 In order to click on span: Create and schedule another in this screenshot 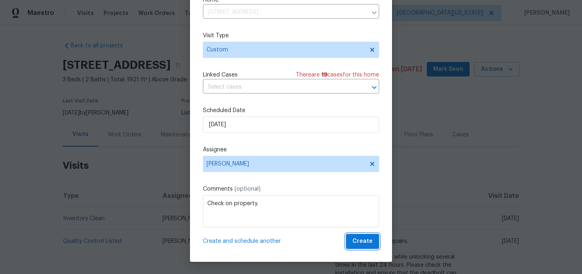, I will do `click(242, 241)`.